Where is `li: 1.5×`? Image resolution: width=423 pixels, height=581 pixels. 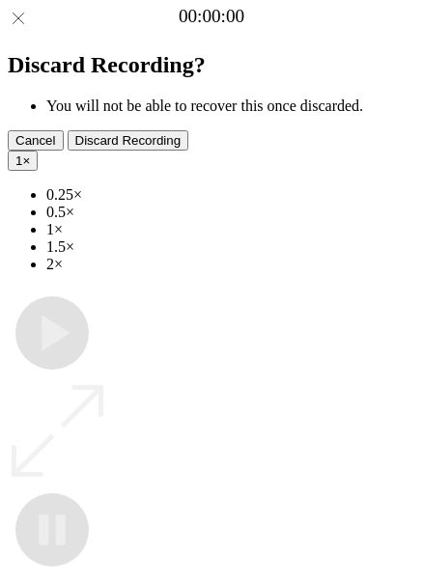 li: 1.5× is located at coordinates (231, 247).